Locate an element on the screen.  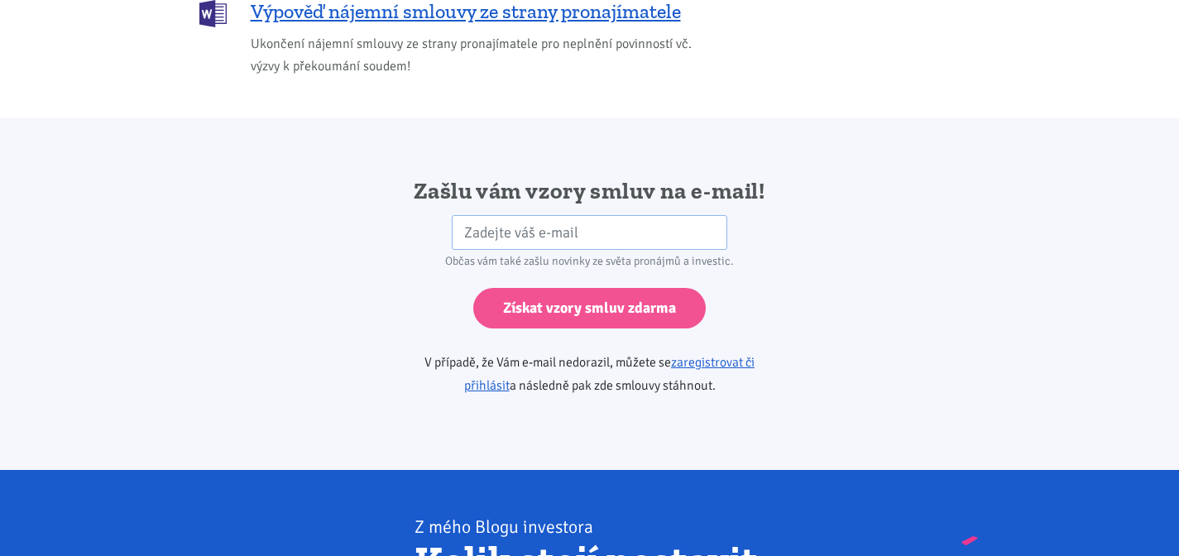
input: Zadejte váš e-mail is located at coordinates (589, 233).